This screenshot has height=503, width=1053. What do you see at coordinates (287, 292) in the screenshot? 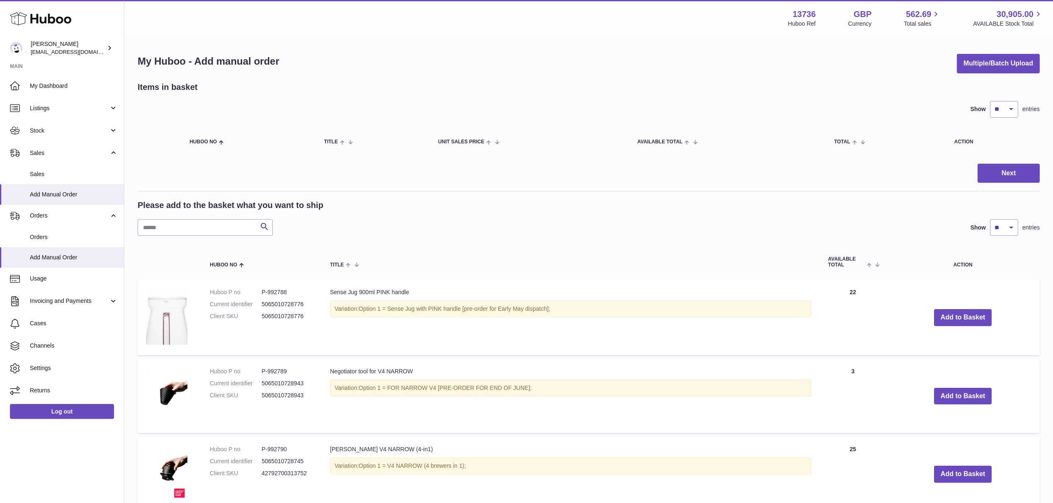
I see `dd: P-992788` at bounding box center [287, 292].